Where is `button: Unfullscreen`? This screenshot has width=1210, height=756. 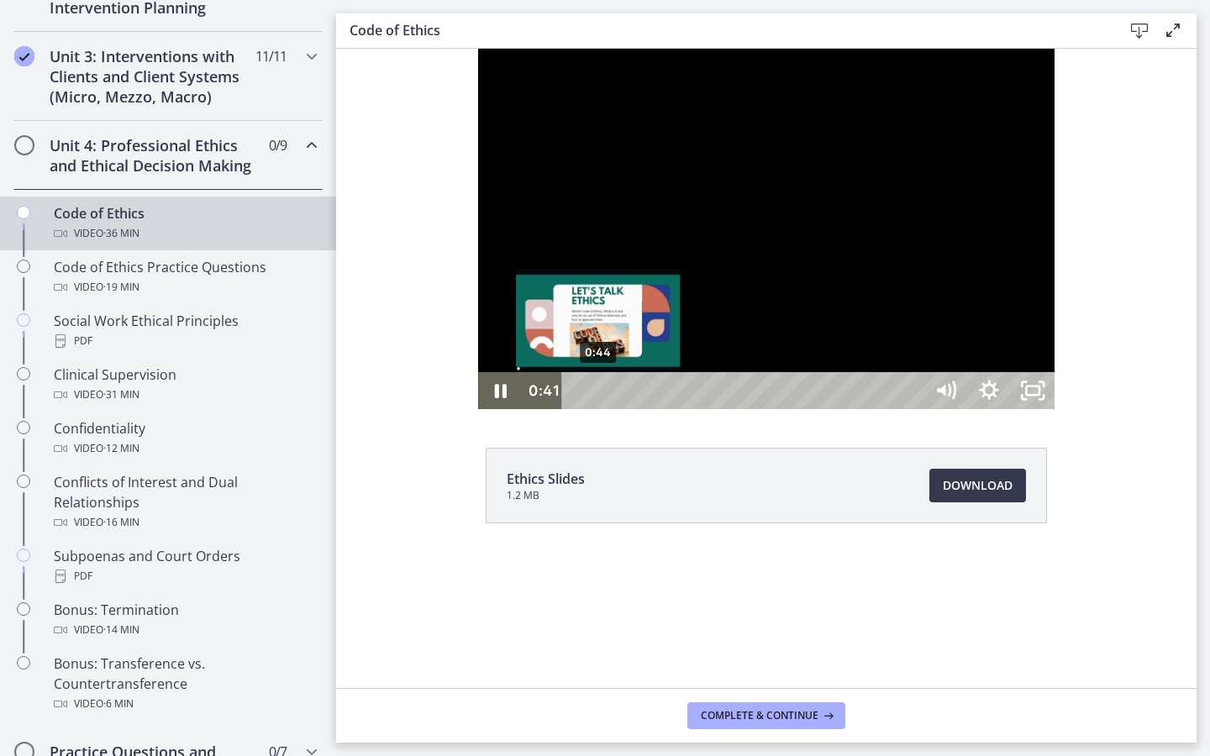
button: Unfullscreen is located at coordinates (697, 342).